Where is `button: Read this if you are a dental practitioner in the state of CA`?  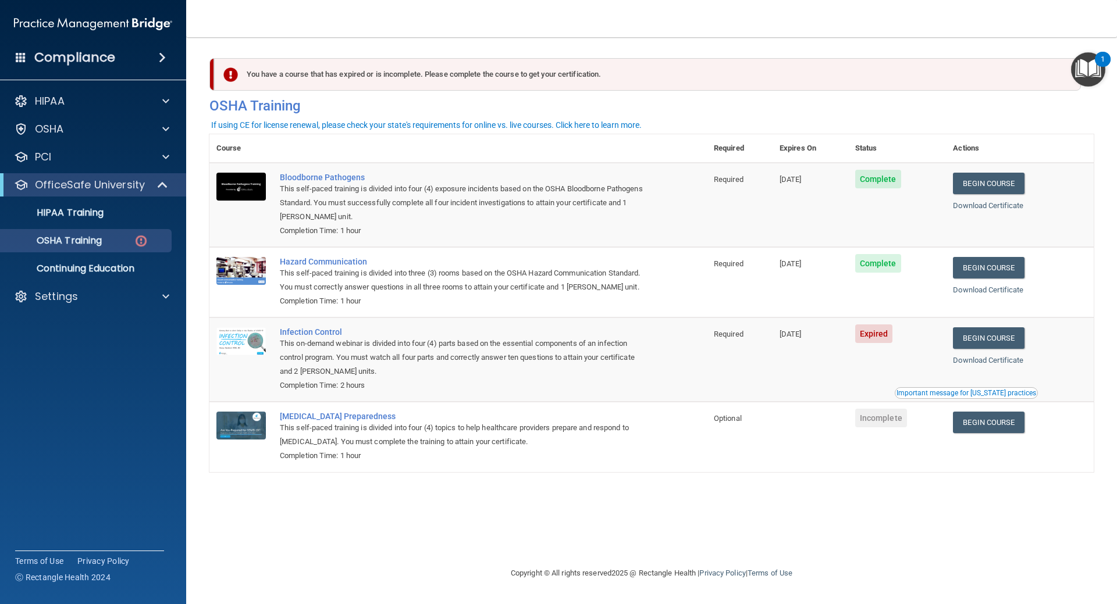 button: Read this if you are a dental practitioner in the state of CA is located at coordinates (966, 393).